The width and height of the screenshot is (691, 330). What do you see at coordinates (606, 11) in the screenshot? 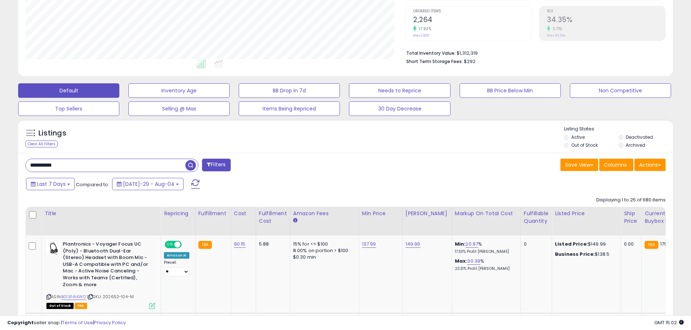
I see `span: ROI` at bounding box center [606, 11].